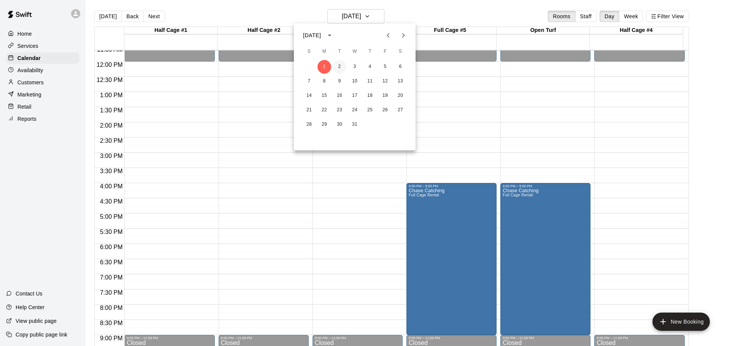  Describe the element at coordinates (400, 81) in the screenshot. I see `button: 13` at that location.